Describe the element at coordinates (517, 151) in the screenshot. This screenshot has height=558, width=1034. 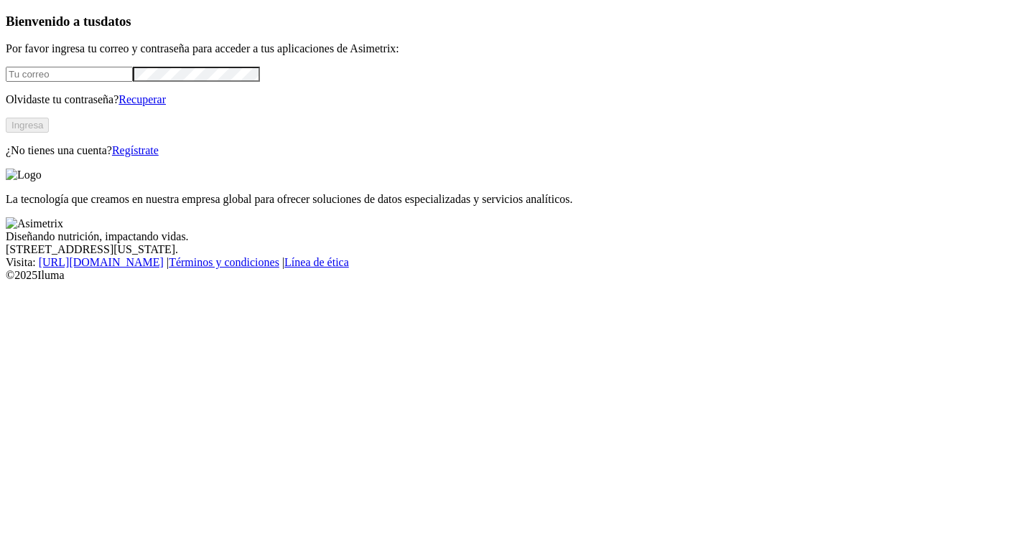
I see `p: ¿No tienes una cuenta?` at that location.